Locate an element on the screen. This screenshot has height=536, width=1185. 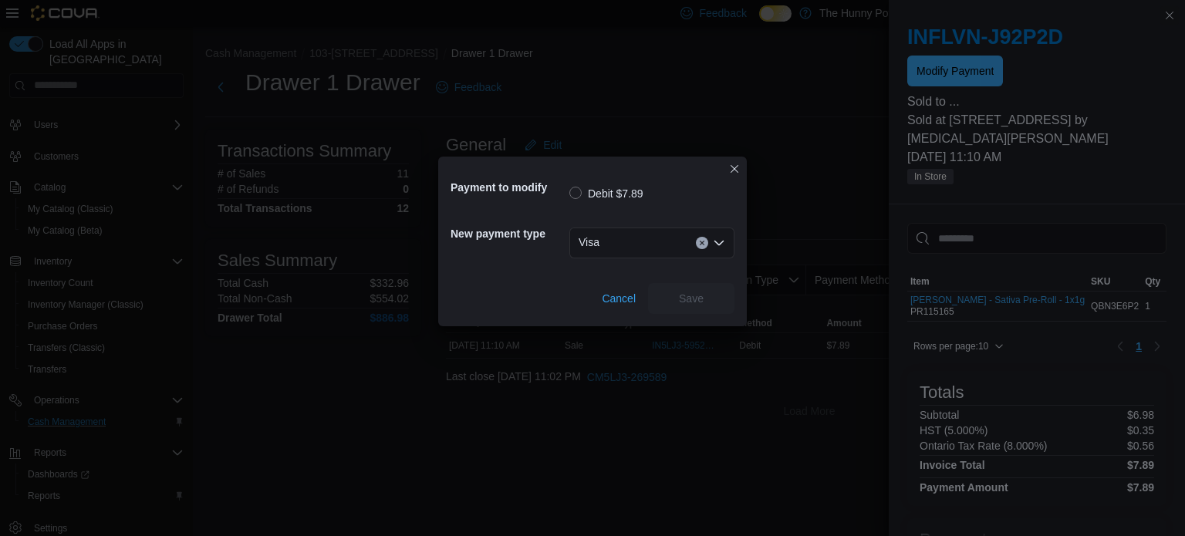
button: Save is located at coordinates (691, 299).